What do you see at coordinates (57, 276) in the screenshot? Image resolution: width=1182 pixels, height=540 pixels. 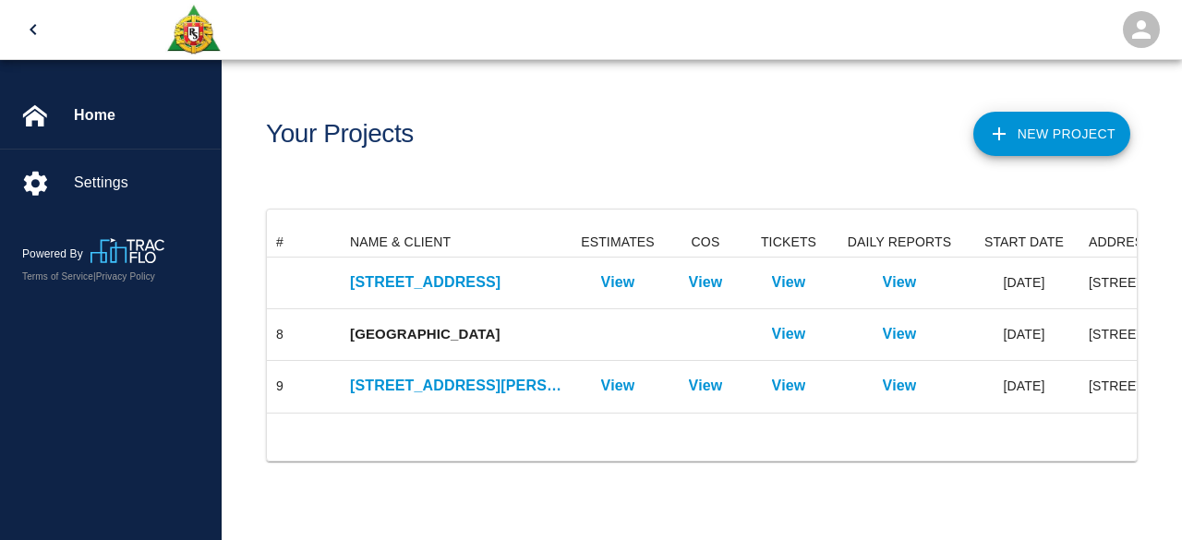 I see `a: Terms of Service` at bounding box center [57, 276].